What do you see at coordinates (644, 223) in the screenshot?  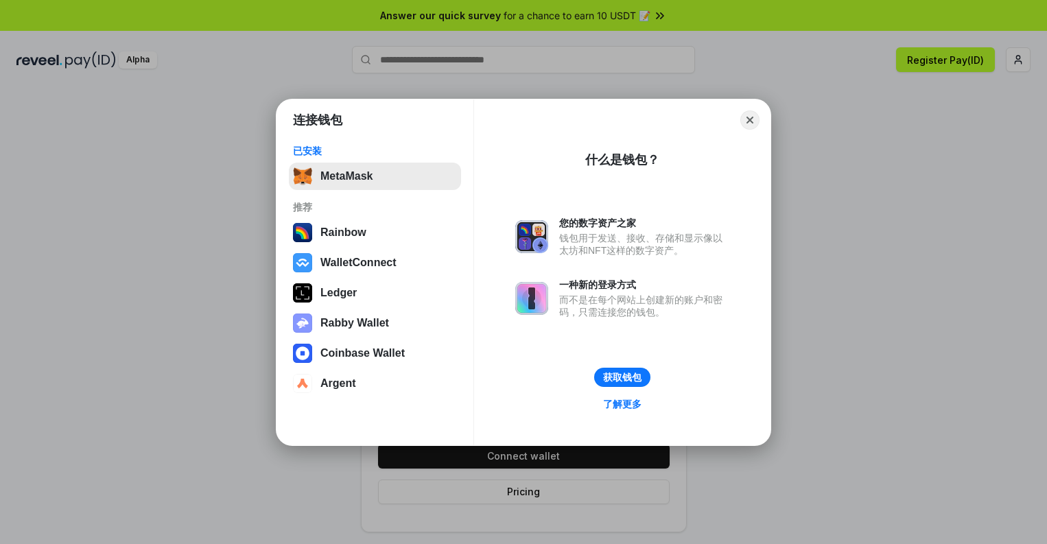 I see `div: 您的数字资产之家` at bounding box center [644, 223].